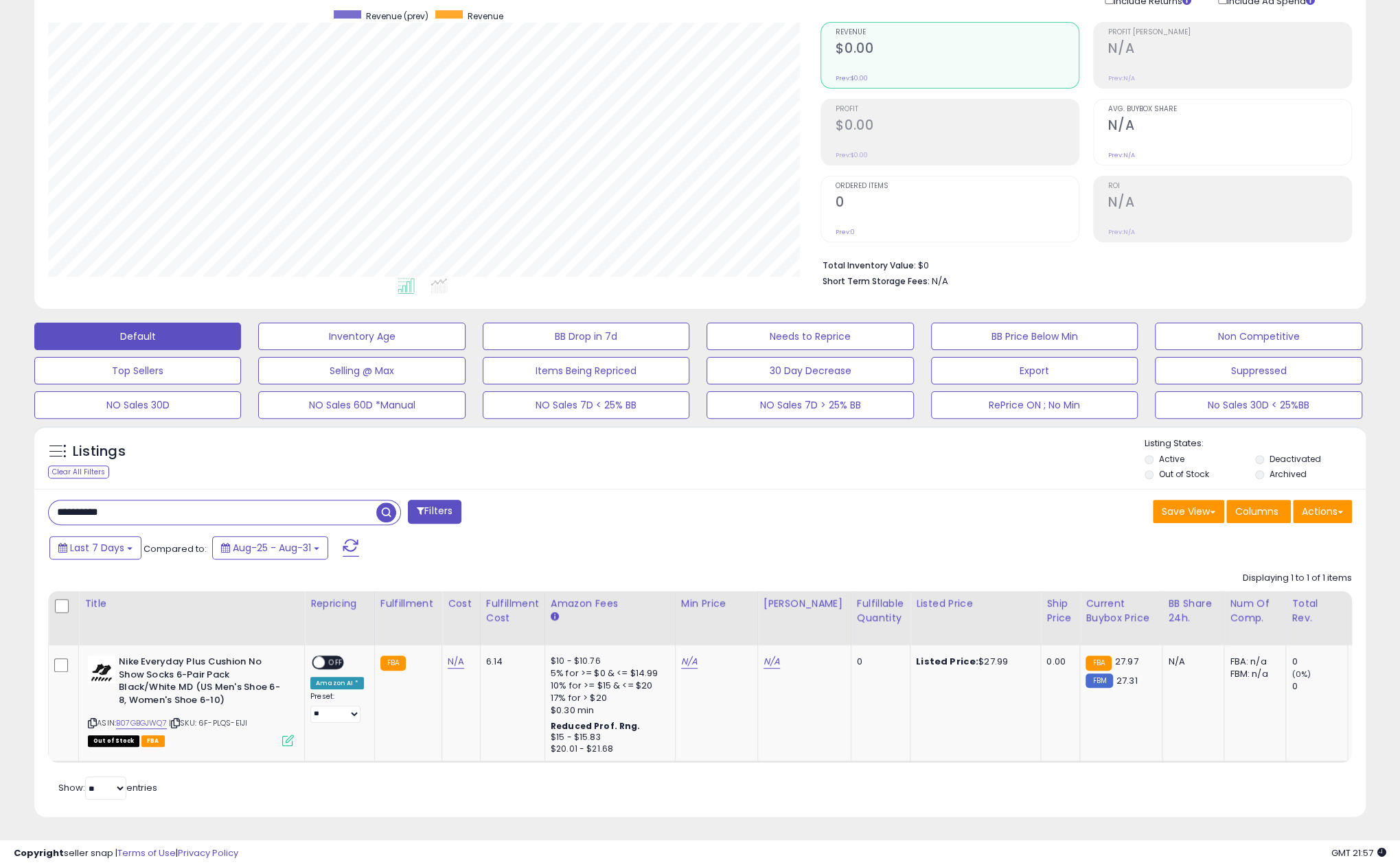  I want to click on div: Num of Comp., so click(1254, 611).